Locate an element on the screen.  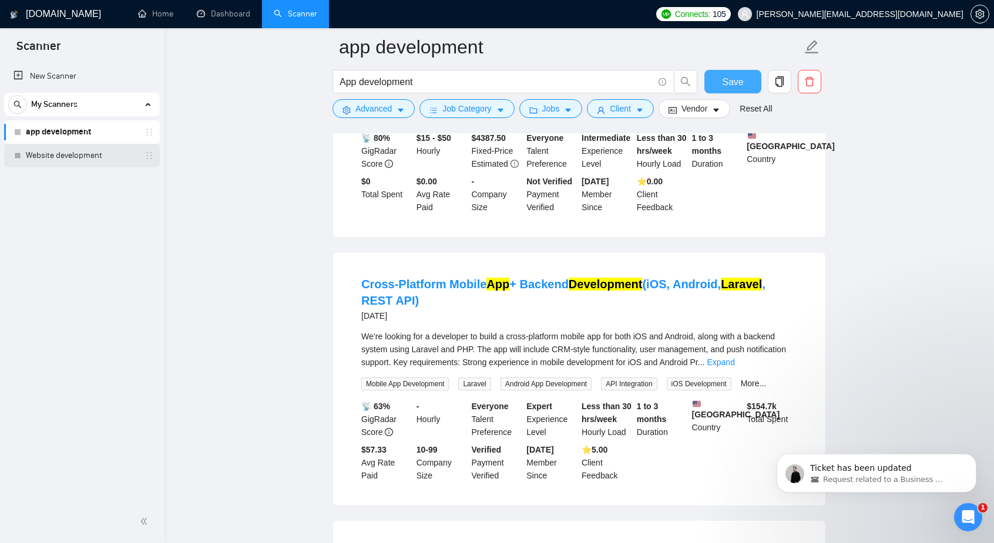
div: GigRadar Score is located at coordinates (387, 151).